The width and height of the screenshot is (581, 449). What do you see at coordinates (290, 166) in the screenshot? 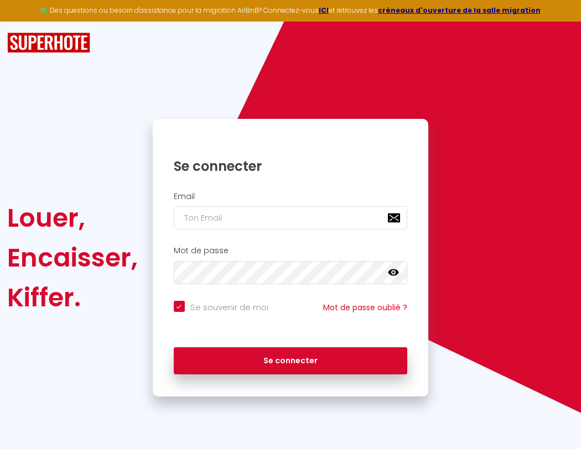
I see `h1: Se connecter` at bounding box center [290, 166].